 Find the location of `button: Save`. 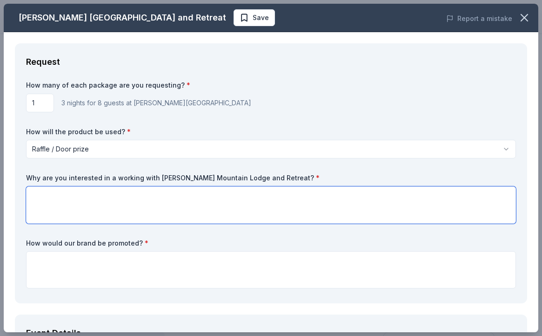

button: Save is located at coordinates (254, 18).